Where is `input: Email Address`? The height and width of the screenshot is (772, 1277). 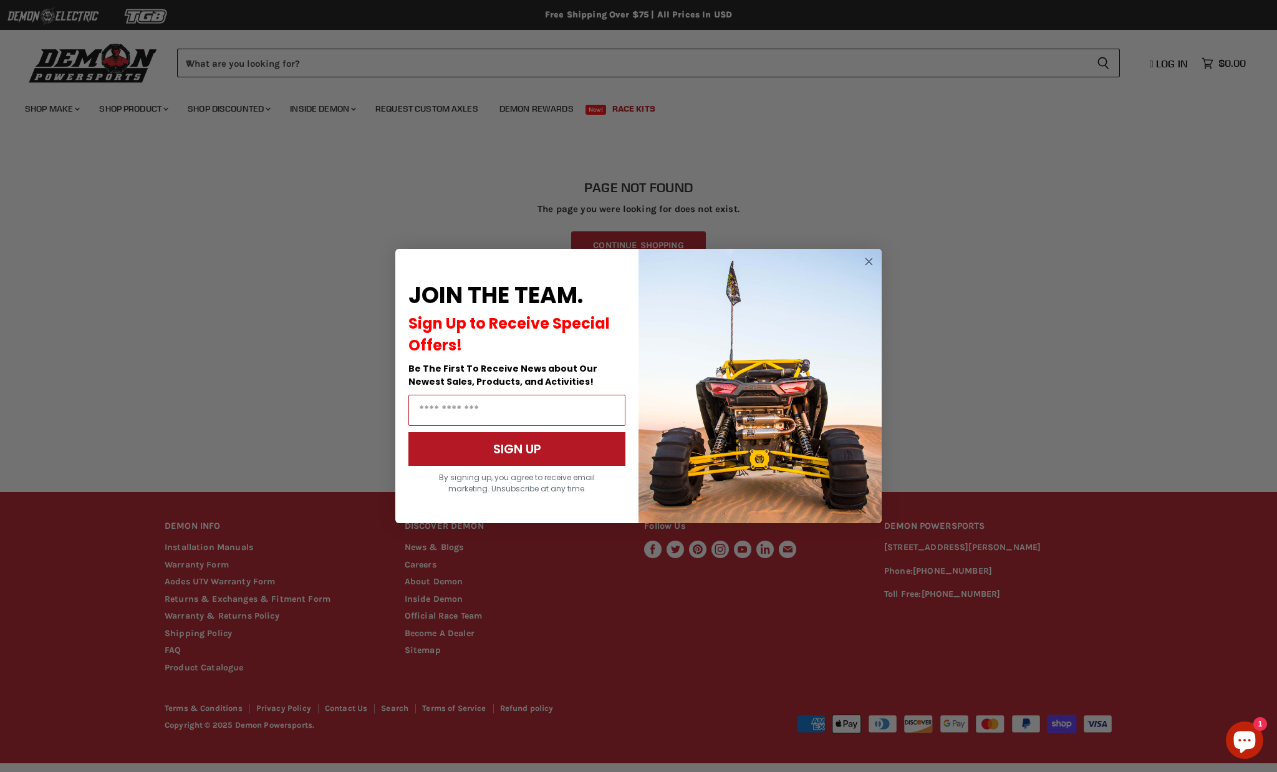
input: Email Address is located at coordinates (517, 410).